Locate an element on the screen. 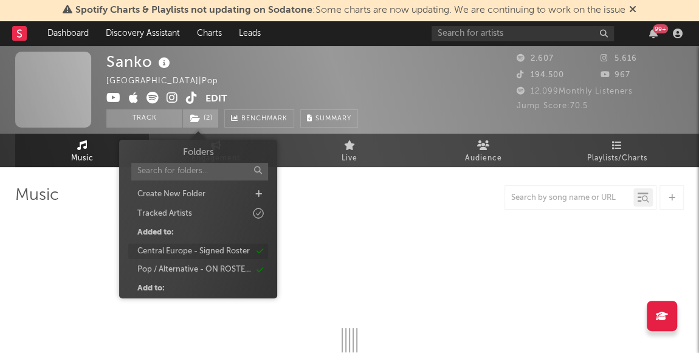 The image size is (699, 353). button: Edit is located at coordinates (216, 99).